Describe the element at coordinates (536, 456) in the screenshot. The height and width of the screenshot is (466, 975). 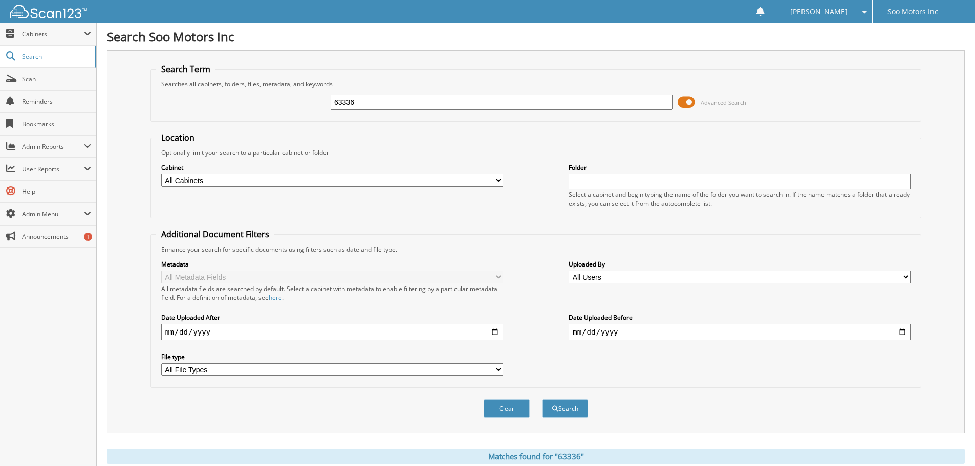
I see `div: Matches found for "63336"` at that location.